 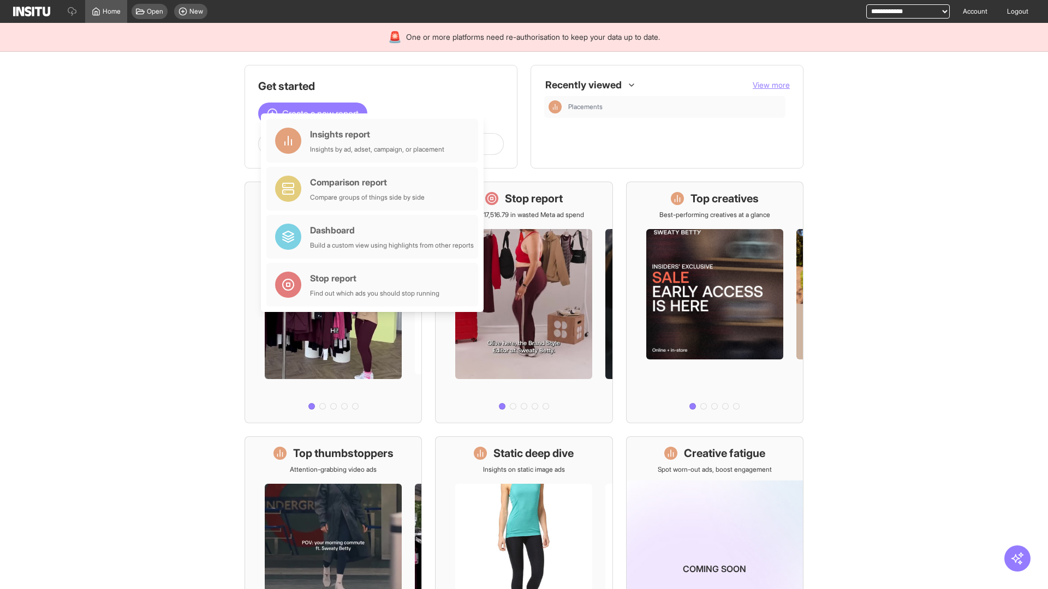 What do you see at coordinates (374, 294) in the screenshot?
I see `div: Find out which ads you should stop running` at bounding box center [374, 294].